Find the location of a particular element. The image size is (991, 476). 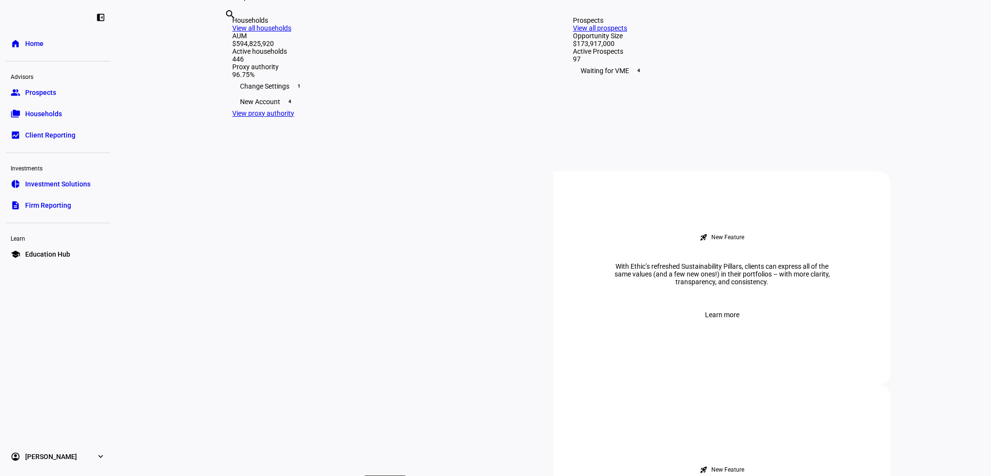

div: $594,825,920 is located at coordinates (383, 44).